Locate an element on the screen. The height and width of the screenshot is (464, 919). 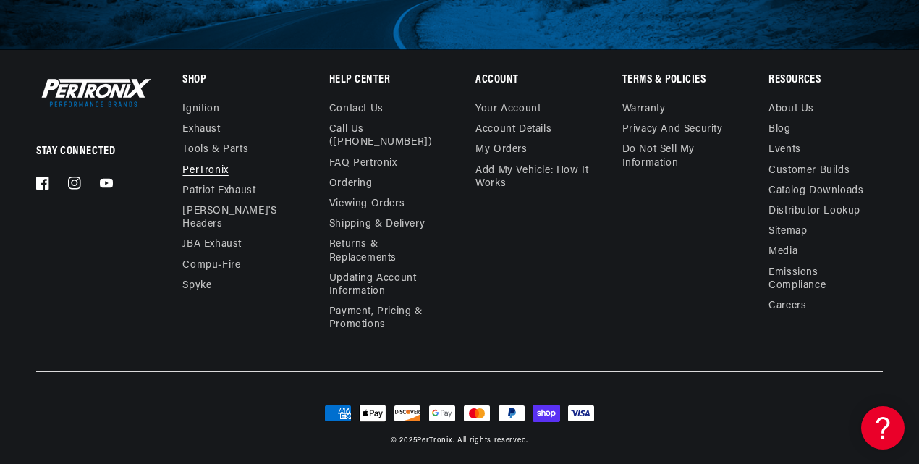
a: Events is located at coordinates (784, 150).